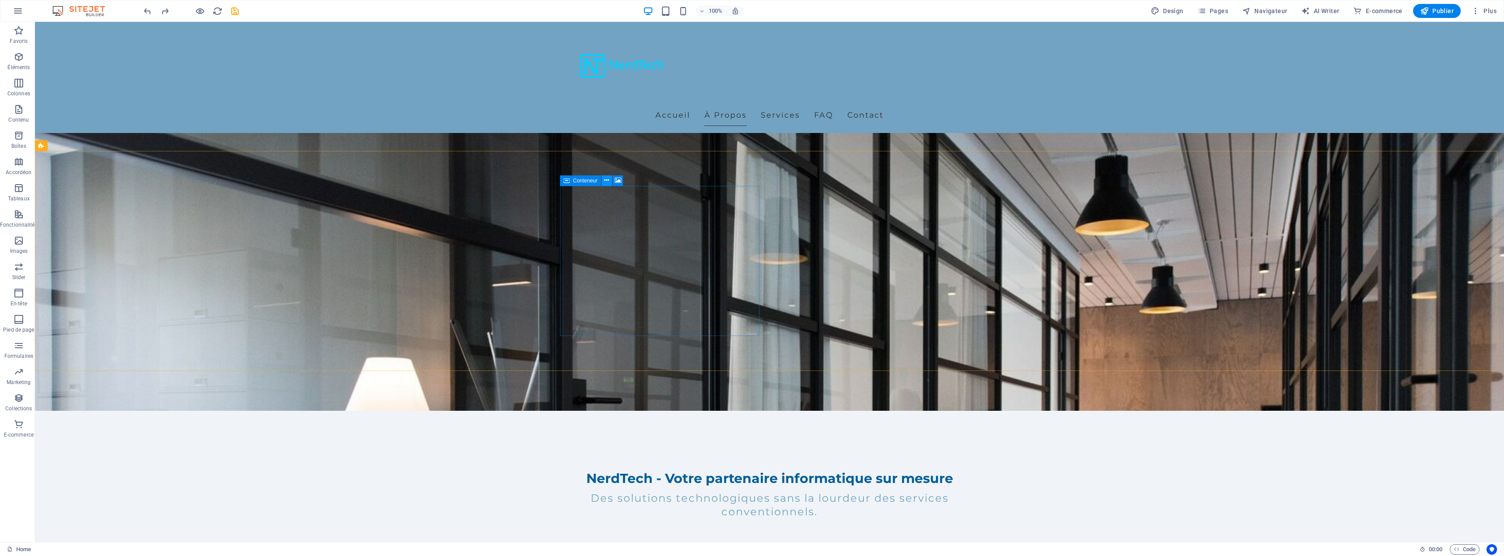  Describe the element at coordinates (19, 146) in the screenshot. I see `p: Boîtes` at that location.